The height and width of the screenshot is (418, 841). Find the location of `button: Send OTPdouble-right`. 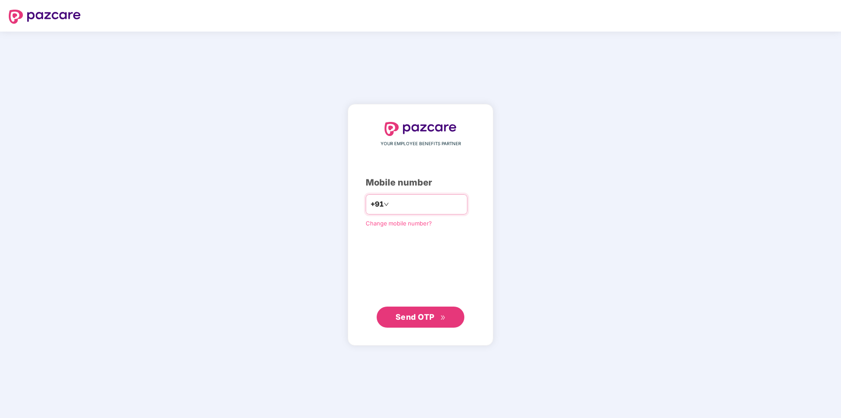

button: Send OTPdouble-right is located at coordinates (421, 317).